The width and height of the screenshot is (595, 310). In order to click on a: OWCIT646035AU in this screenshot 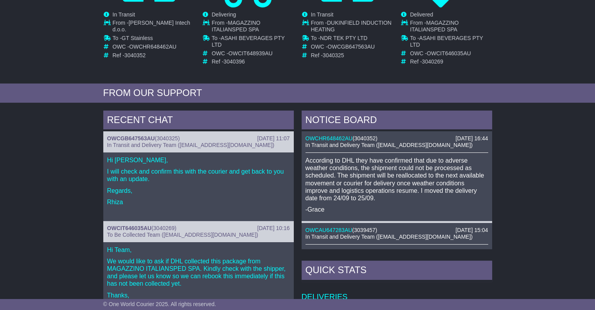, I will do `click(130, 228)`.